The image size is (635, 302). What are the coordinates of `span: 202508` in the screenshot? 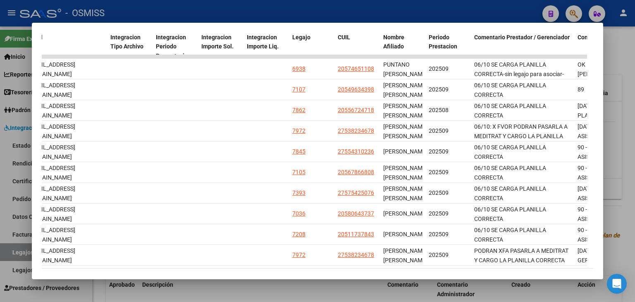 It's located at (438, 110).